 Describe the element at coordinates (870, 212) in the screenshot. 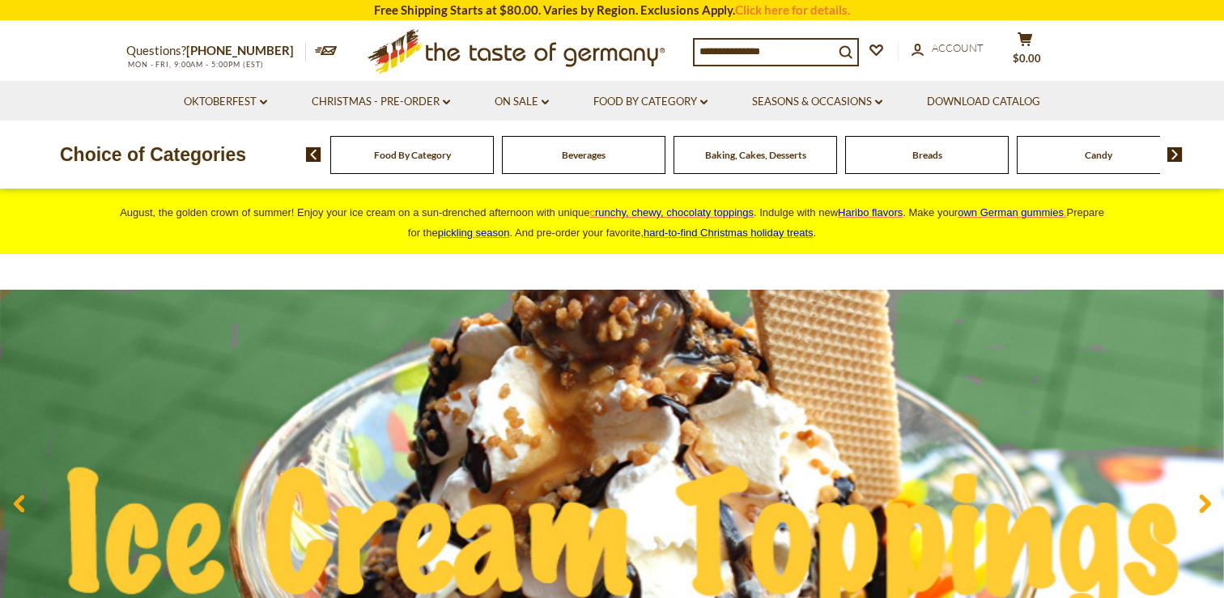

I see `span: Haribo flavors` at that location.